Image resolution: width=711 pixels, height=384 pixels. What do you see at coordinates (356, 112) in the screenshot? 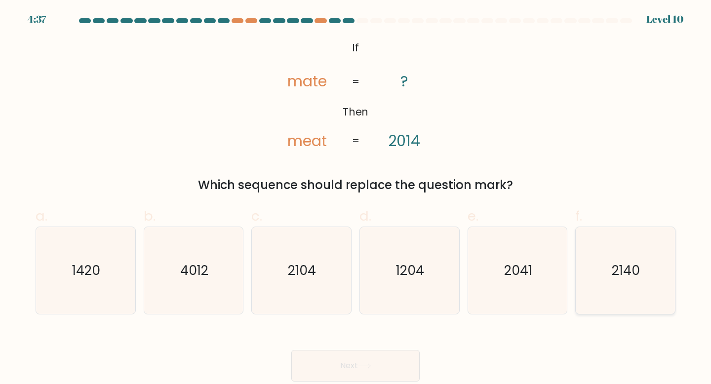
I see `tspan: Then` at bounding box center [356, 112].